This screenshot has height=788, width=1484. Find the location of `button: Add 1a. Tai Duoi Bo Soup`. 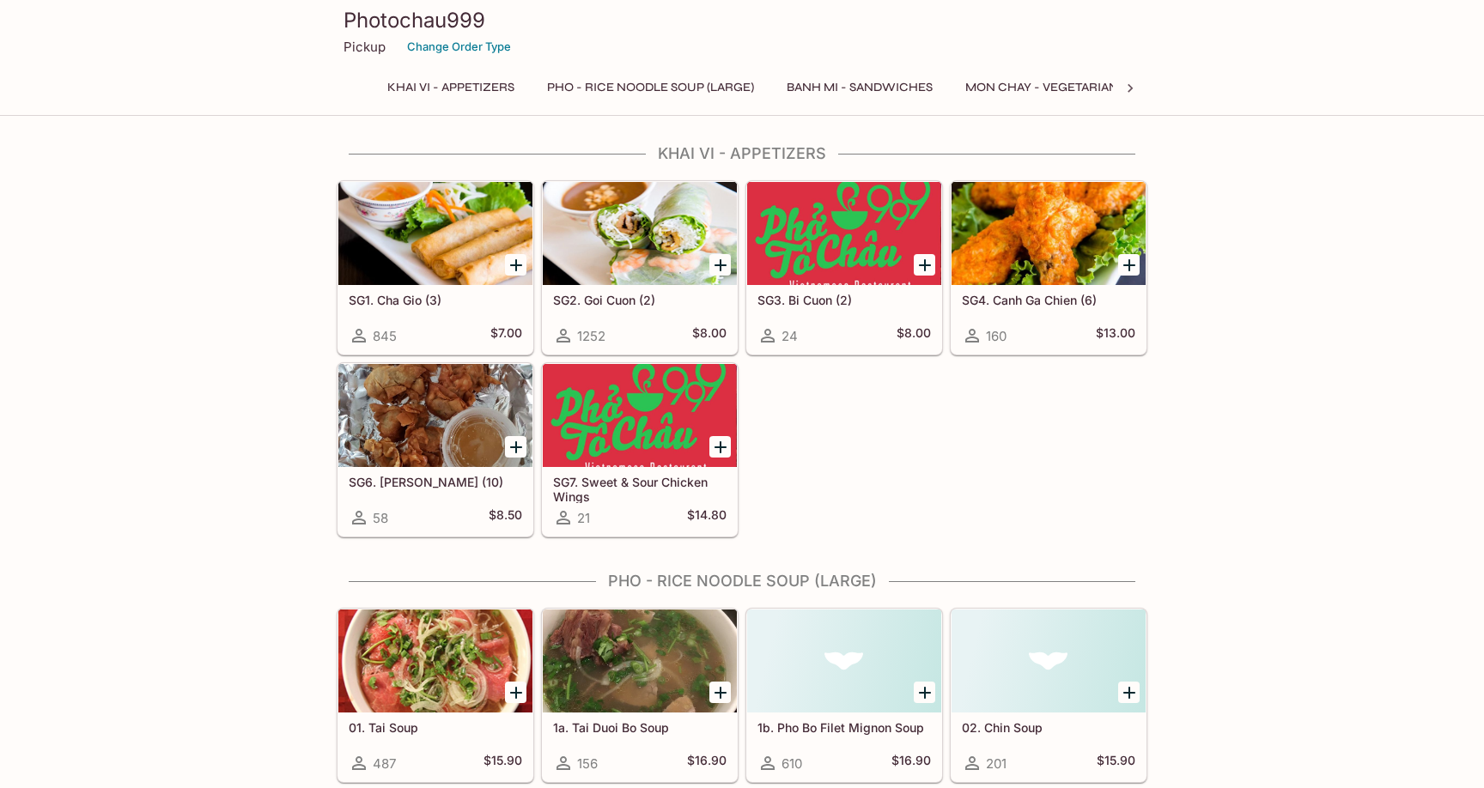

button: Add 1a. Tai Duoi Bo Soup is located at coordinates (720, 692).